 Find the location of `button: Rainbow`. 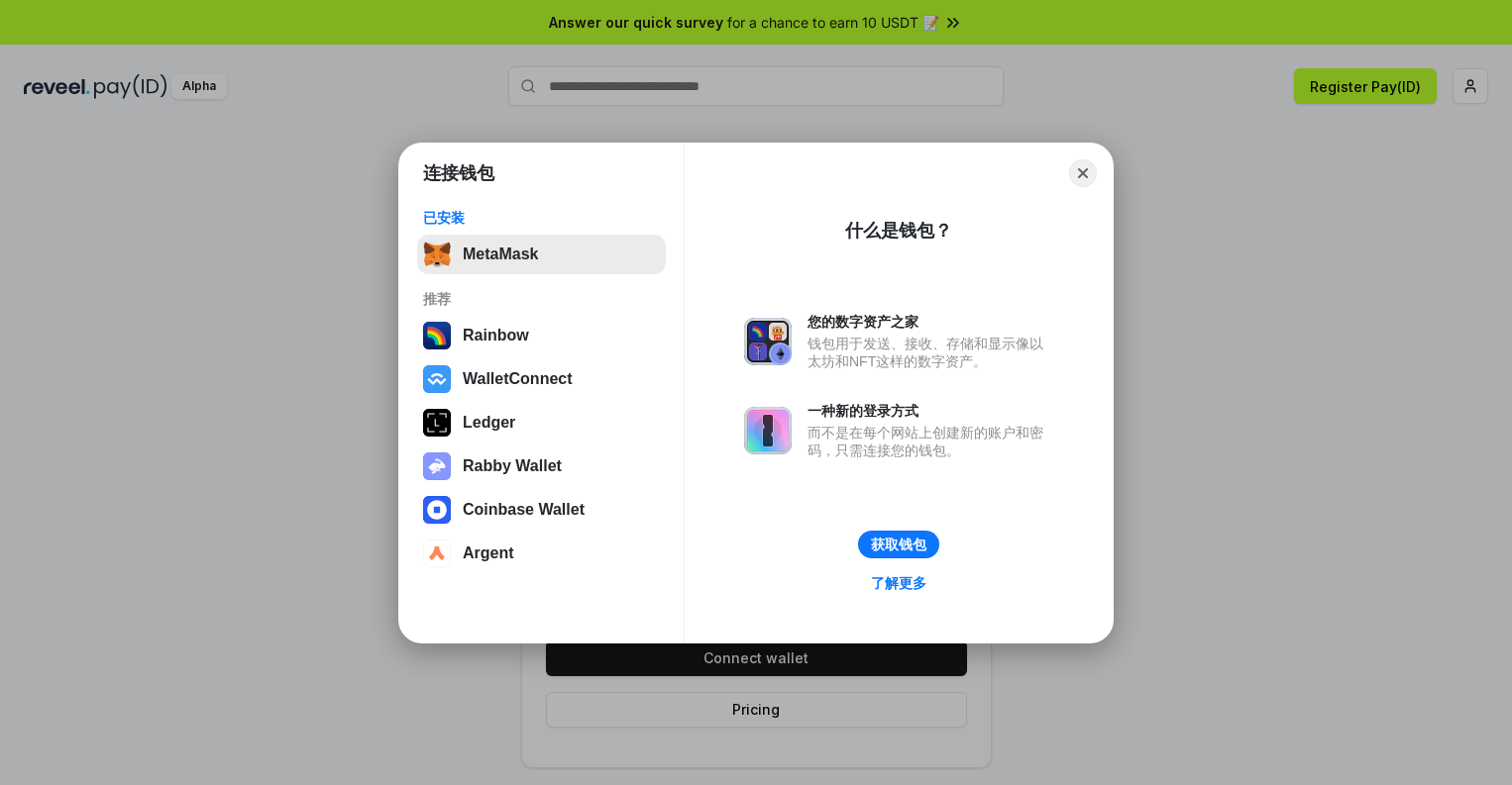

button: Rainbow is located at coordinates (541, 336).